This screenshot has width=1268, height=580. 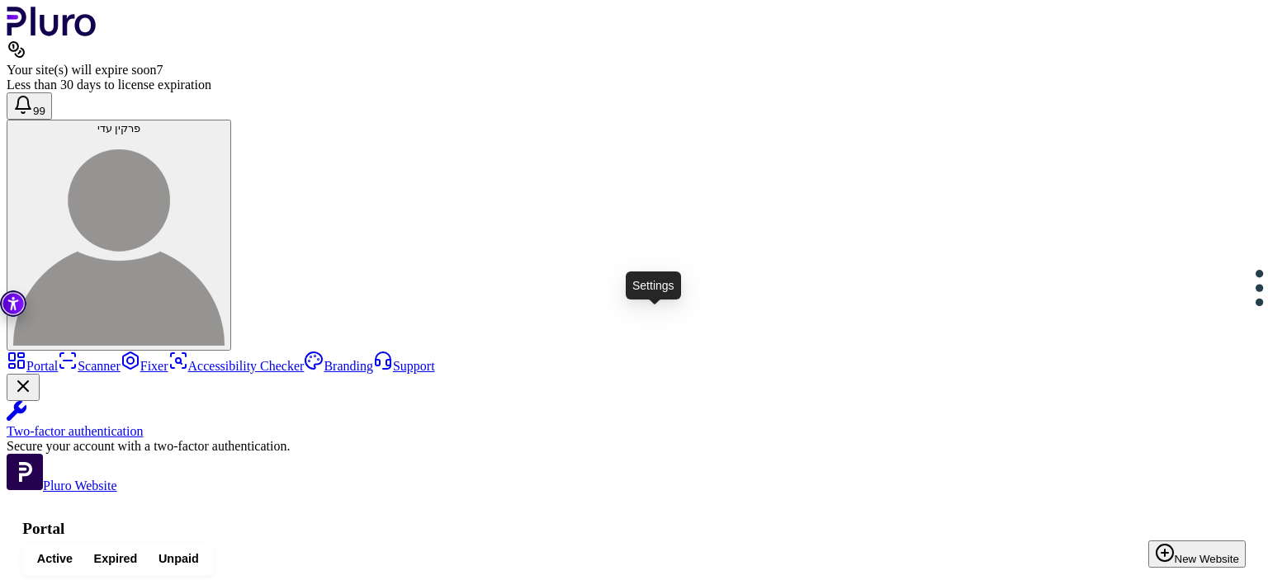 What do you see at coordinates (23, 387) in the screenshot?
I see `button: Close Two-factor authentication notification` at bounding box center [23, 387].